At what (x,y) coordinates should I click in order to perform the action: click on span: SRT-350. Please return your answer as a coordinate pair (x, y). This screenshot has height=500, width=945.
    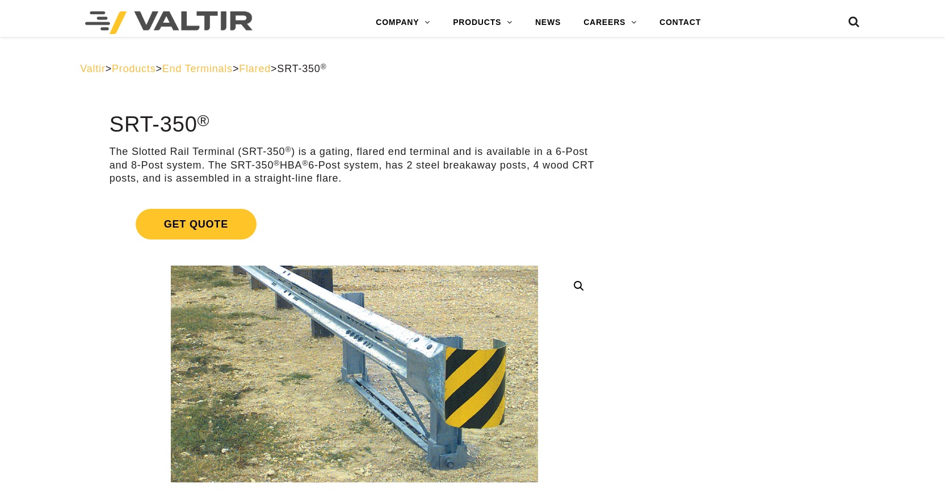
    Looking at the image, I should click on (302, 69).